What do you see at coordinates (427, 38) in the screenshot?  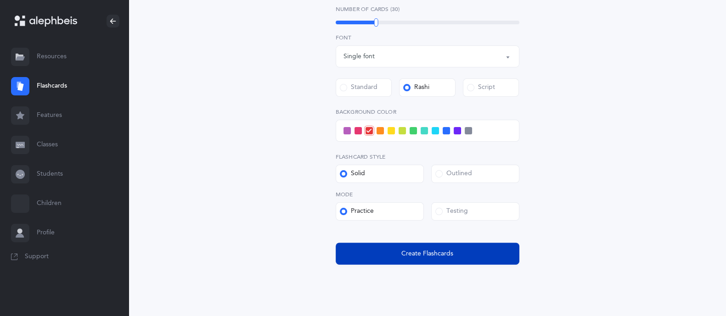 I see `label: Font` at bounding box center [427, 38].